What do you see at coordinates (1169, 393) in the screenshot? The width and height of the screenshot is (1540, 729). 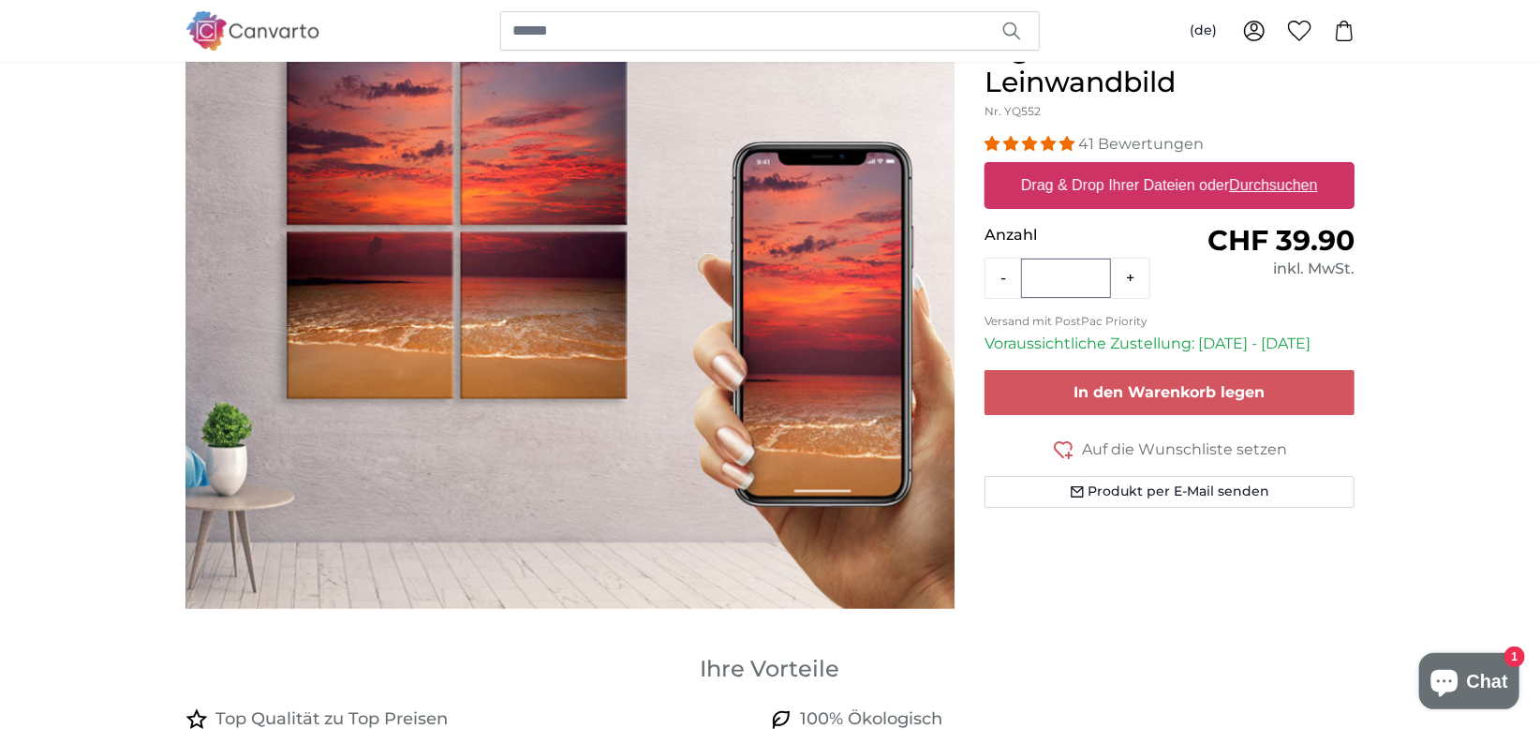 I see `button: In den Warenkorb legen` at bounding box center [1169, 393].